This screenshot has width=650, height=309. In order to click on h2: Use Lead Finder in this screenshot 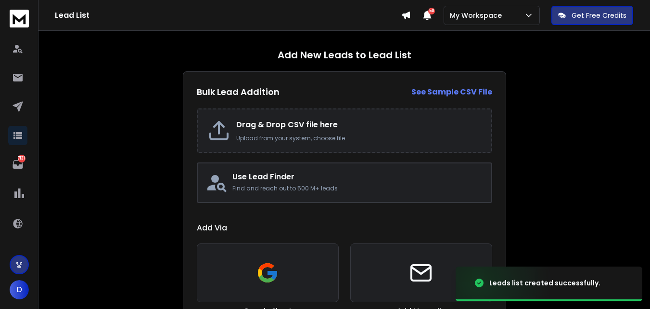, I will do `click(358, 177)`.